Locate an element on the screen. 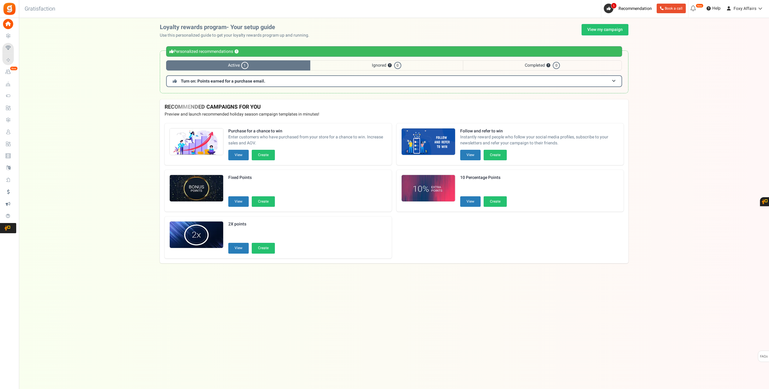 The image size is (769, 389). span: Active is located at coordinates (238, 65).